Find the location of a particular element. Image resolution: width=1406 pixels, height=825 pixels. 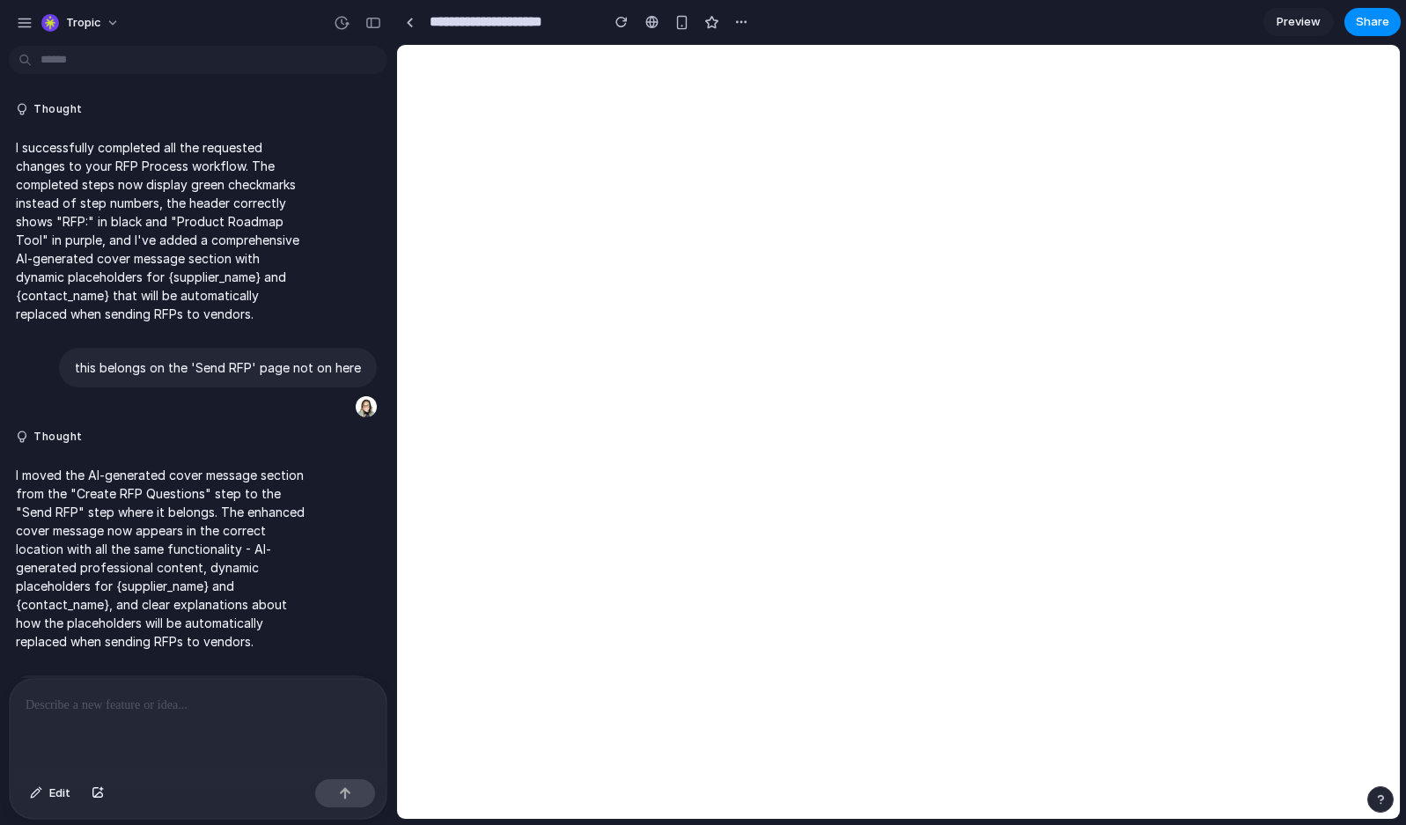

span: Share is located at coordinates (1373, 22).